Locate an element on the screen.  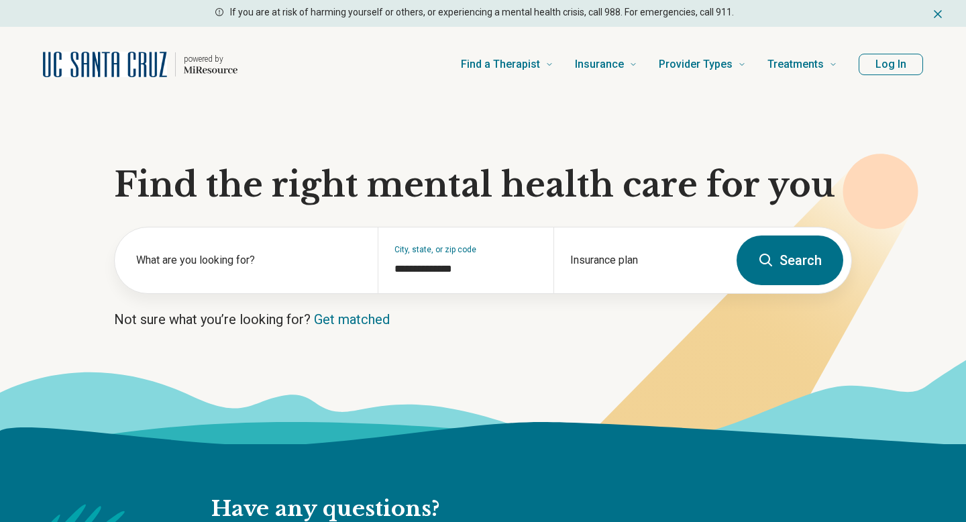
a: Get matched is located at coordinates (351, 319).